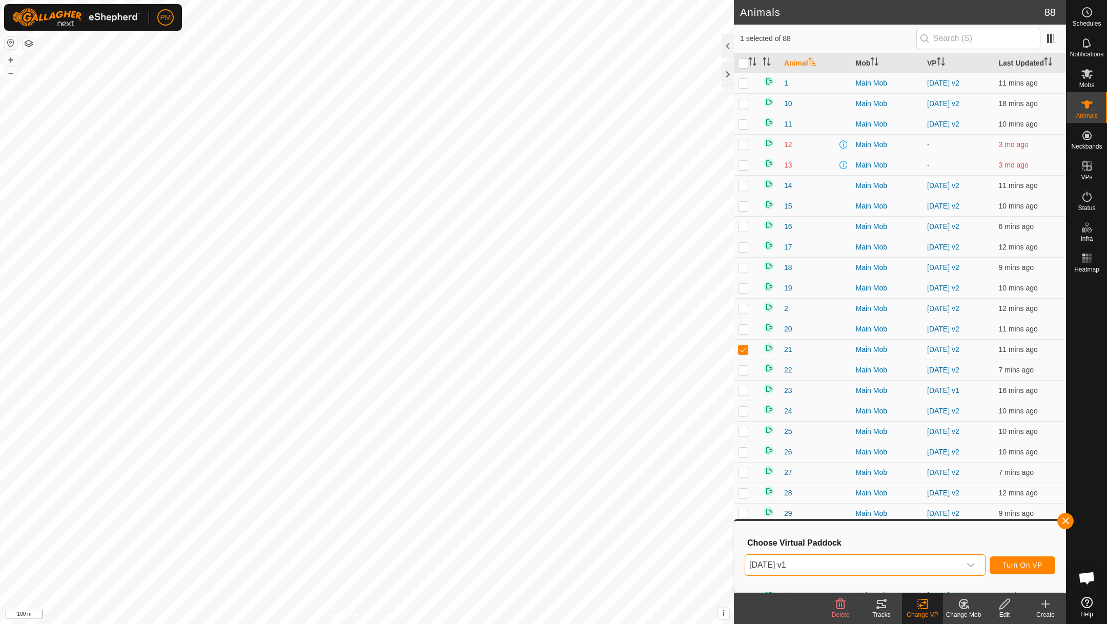  I want to click on span: 20, so click(788, 329).